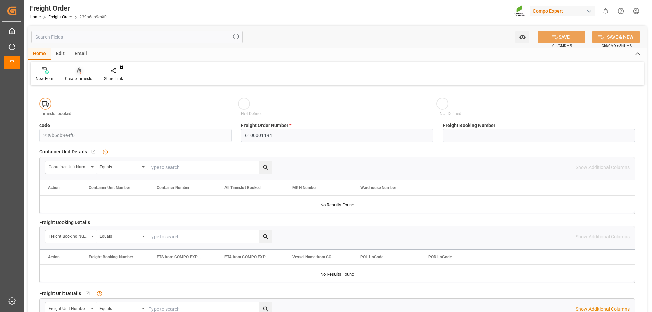 The image size is (652, 312). What do you see at coordinates (45, 79) in the screenshot?
I see `div: New Form` at bounding box center [45, 79].